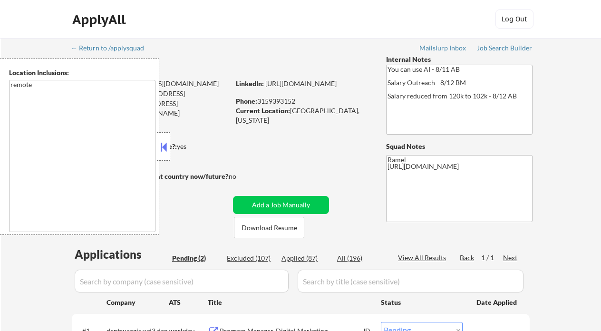 This screenshot has width=601, height=331. What do you see at coordinates (422, 302) in the screenshot?
I see `div: Status` at bounding box center [422, 302].